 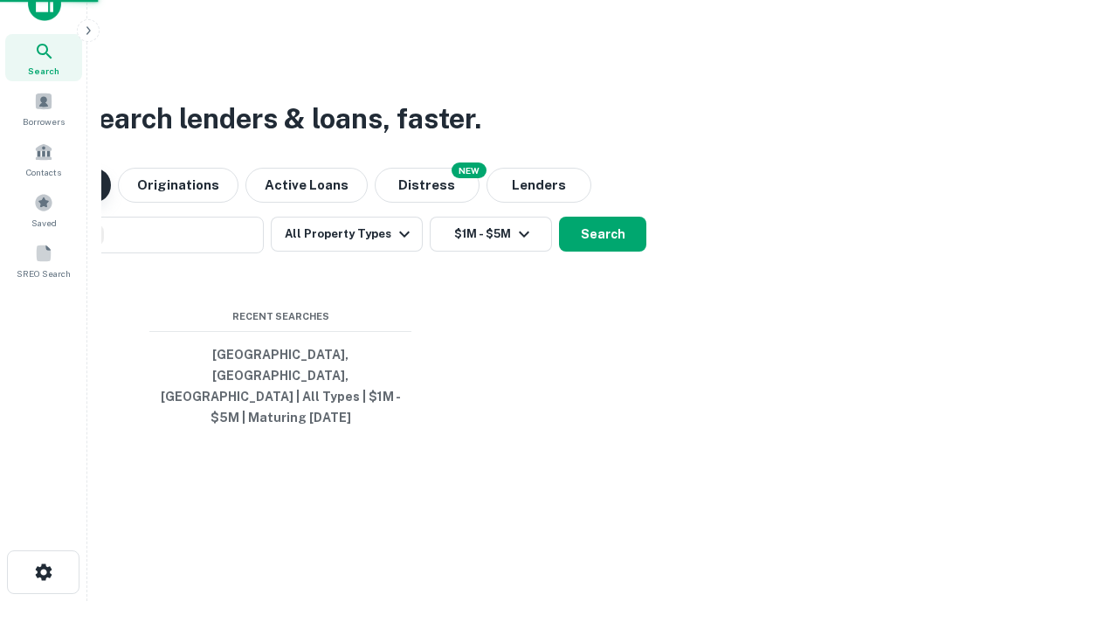 I want to click on div: Saved, so click(x=44, y=210).